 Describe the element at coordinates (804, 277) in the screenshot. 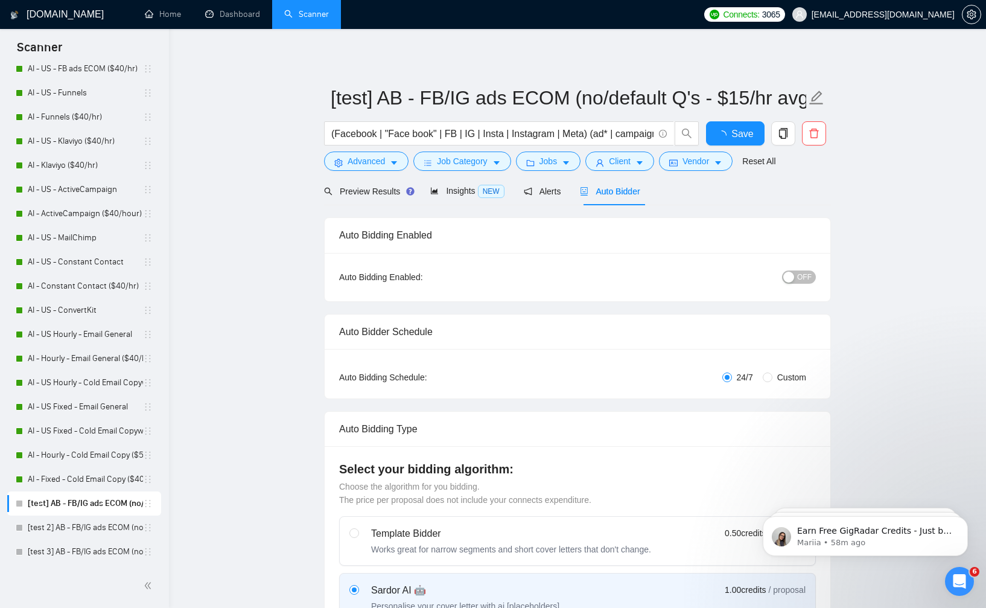

I see `span: OFF` at that location.